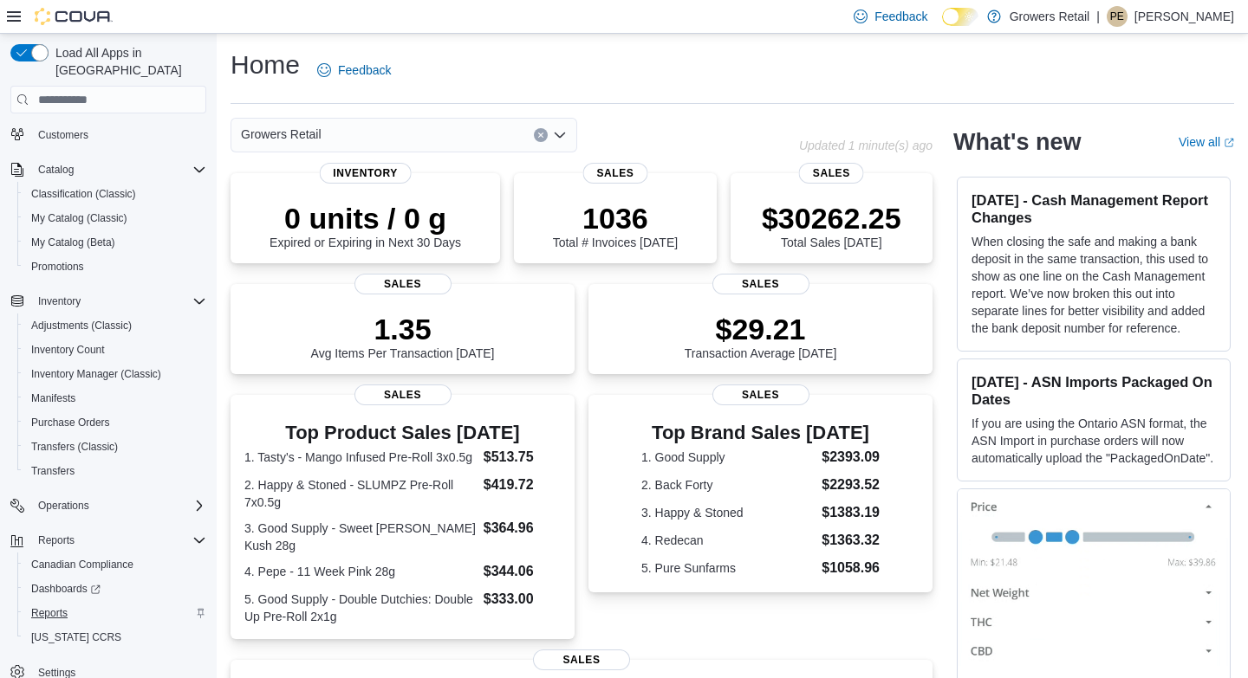 The image size is (1248, 678). I want to click on dd: $344.06, so click(522, 572).